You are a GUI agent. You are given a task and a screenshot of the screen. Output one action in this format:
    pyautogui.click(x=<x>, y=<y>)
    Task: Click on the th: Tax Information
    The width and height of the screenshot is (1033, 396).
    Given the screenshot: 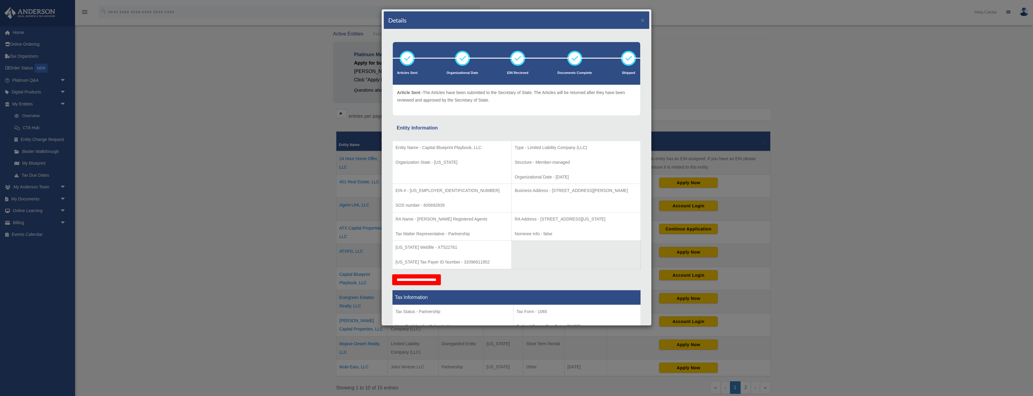 What is the action you would take?
    pyautogui.click(x=516, y=297)
    